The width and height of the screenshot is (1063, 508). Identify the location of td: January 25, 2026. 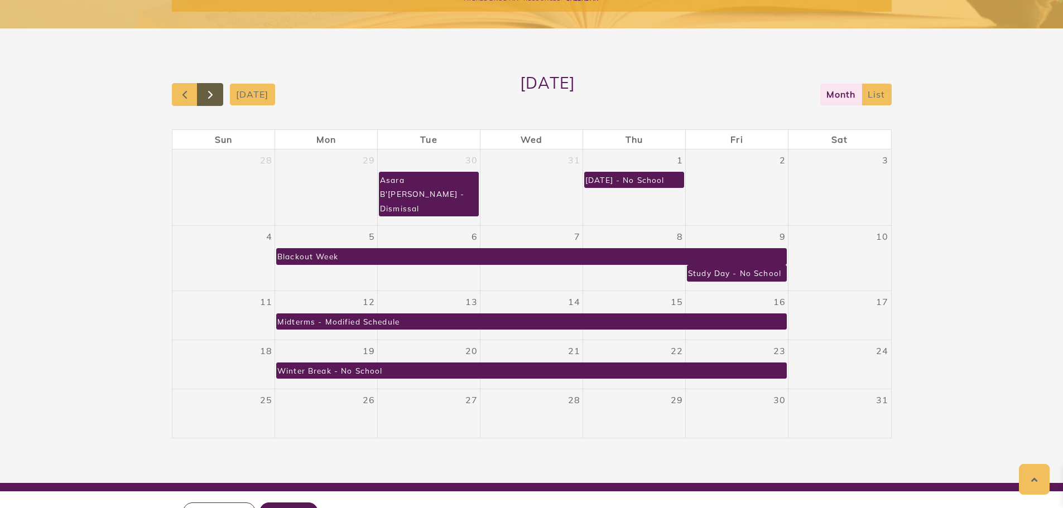
(224, 413).